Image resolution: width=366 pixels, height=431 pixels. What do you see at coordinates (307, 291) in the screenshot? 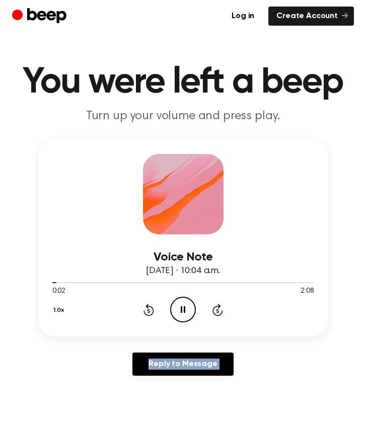
I see `span: 2:08` at bounding box center [307, 291].